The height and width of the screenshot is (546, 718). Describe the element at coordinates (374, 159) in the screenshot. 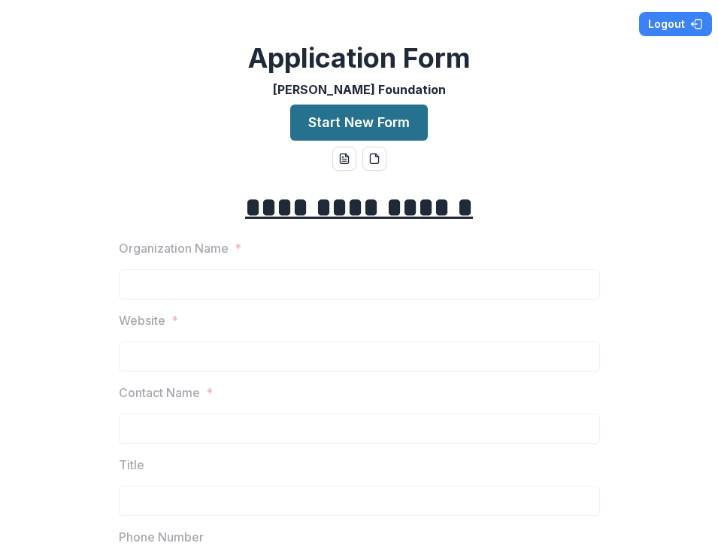

I see `button: pdf-download` at that location.